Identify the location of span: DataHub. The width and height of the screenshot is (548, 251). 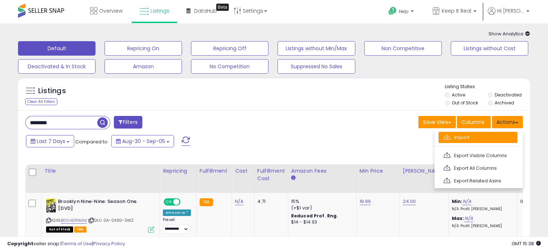
(206, 11).